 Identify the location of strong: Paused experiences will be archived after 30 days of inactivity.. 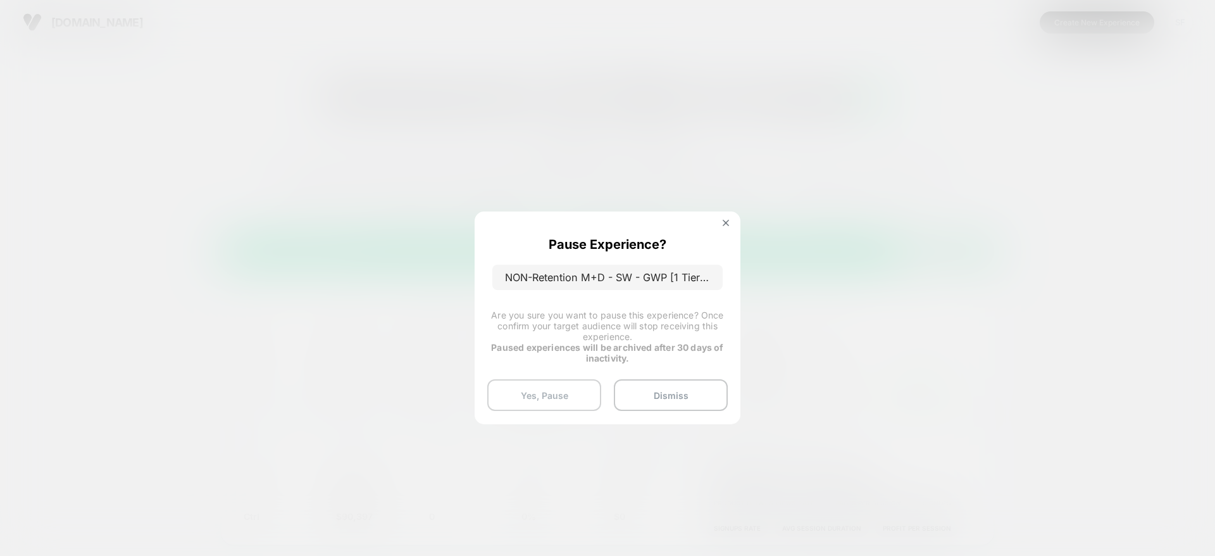
(607, 353).